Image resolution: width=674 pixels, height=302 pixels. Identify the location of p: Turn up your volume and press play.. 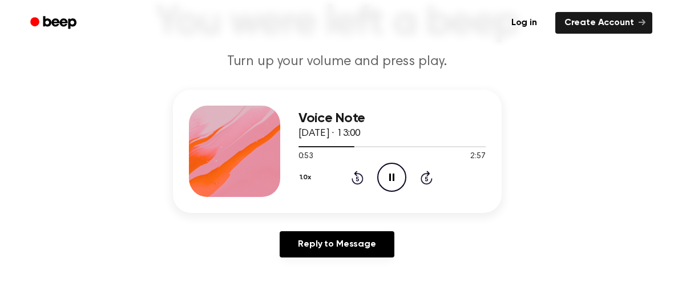
(337, 62).